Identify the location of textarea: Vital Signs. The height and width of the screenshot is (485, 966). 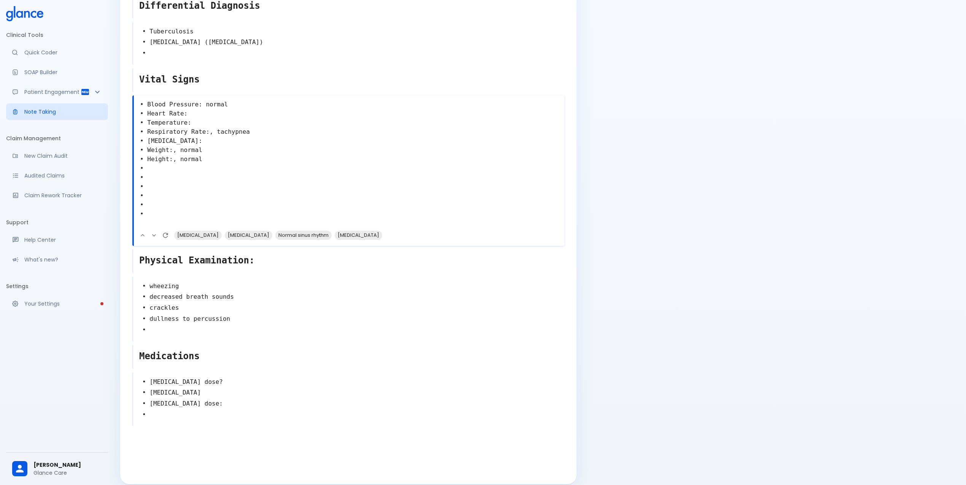
(349, 80).